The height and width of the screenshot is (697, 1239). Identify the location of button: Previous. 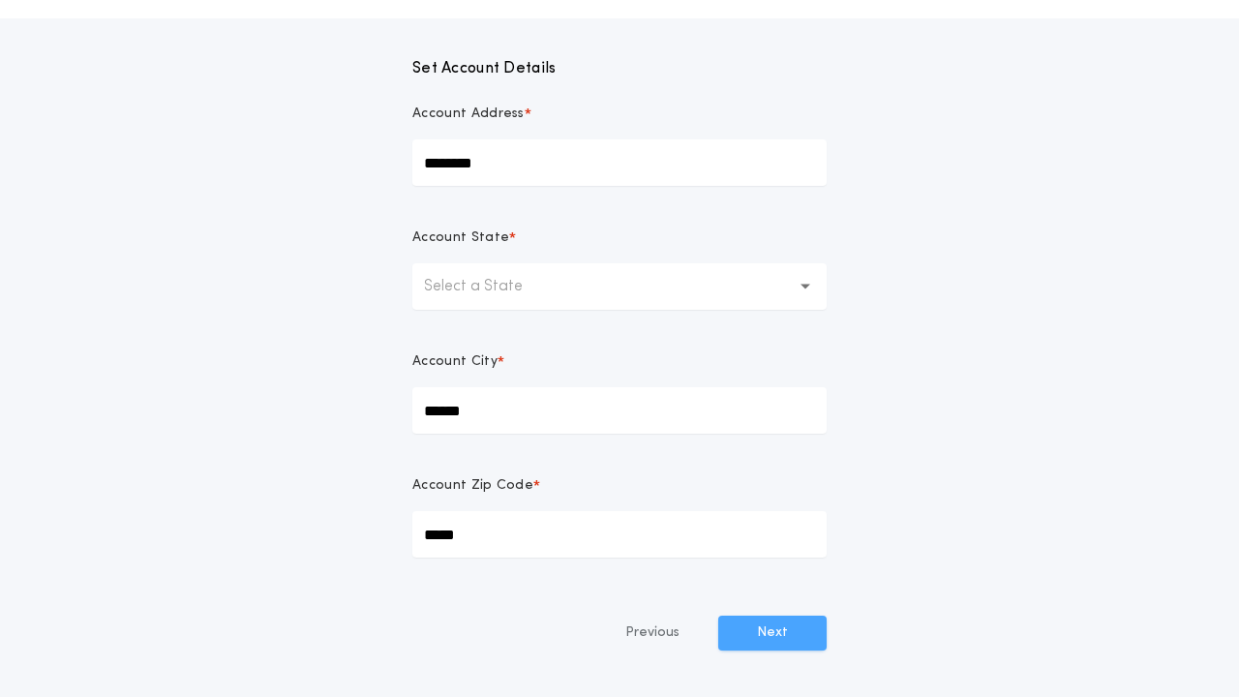
(652, 633).